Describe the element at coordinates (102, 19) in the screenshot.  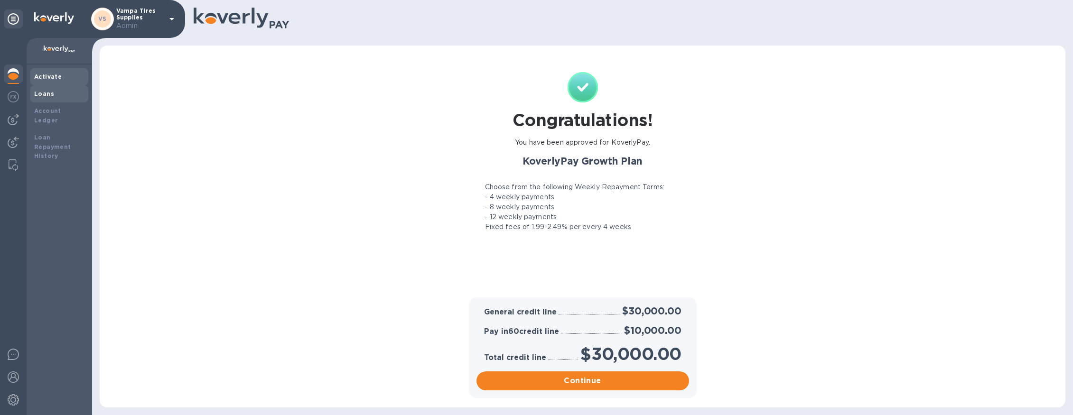
I see `b: VS` at that location.